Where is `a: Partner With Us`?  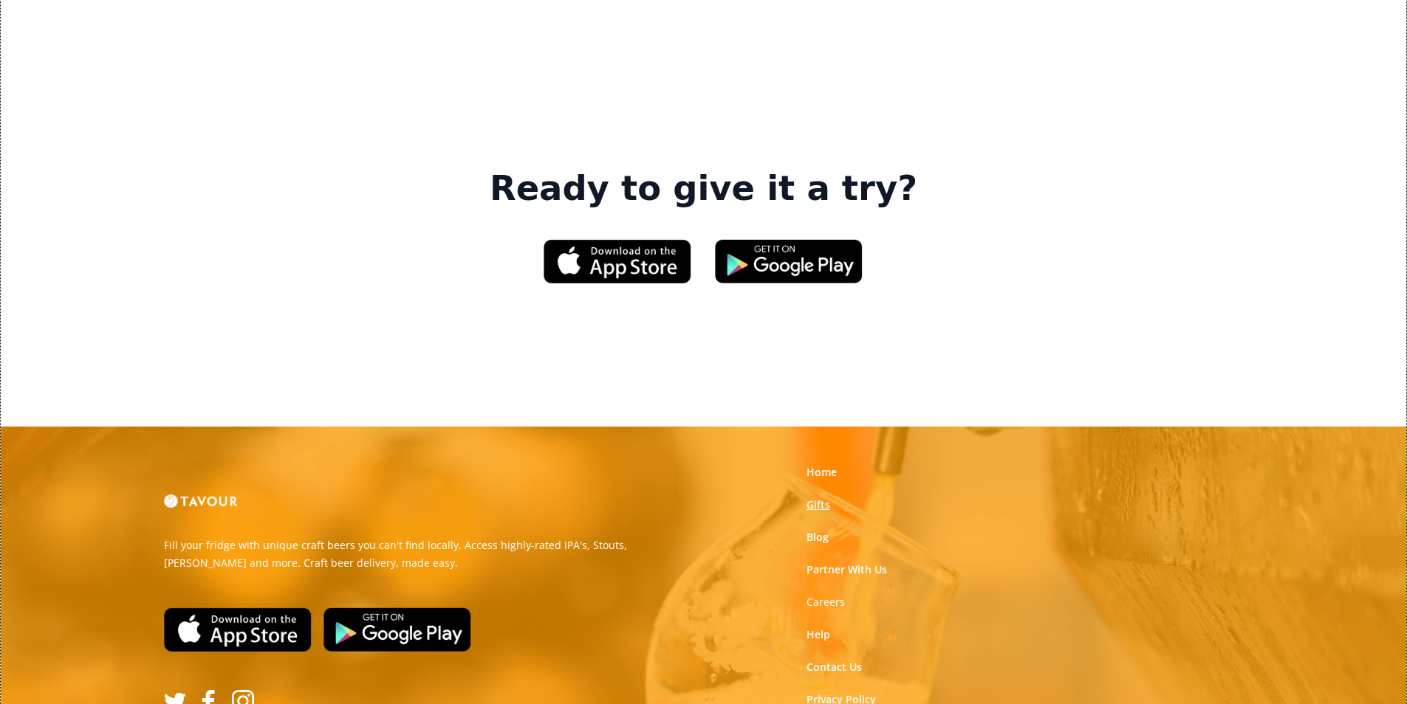
a: Partner With Us is located at coordinates (846, 570).